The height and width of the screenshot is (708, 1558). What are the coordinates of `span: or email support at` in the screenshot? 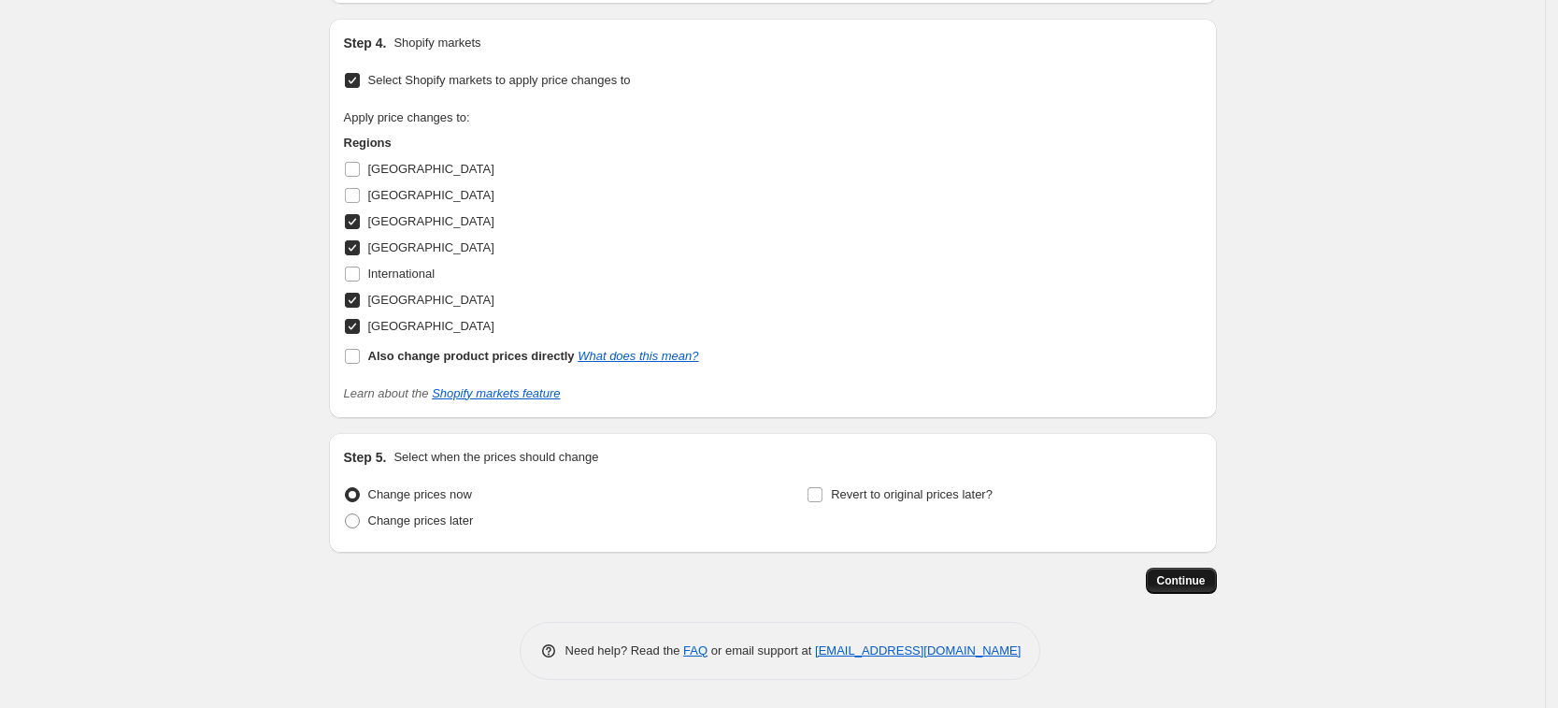 It's located at (761, 650).